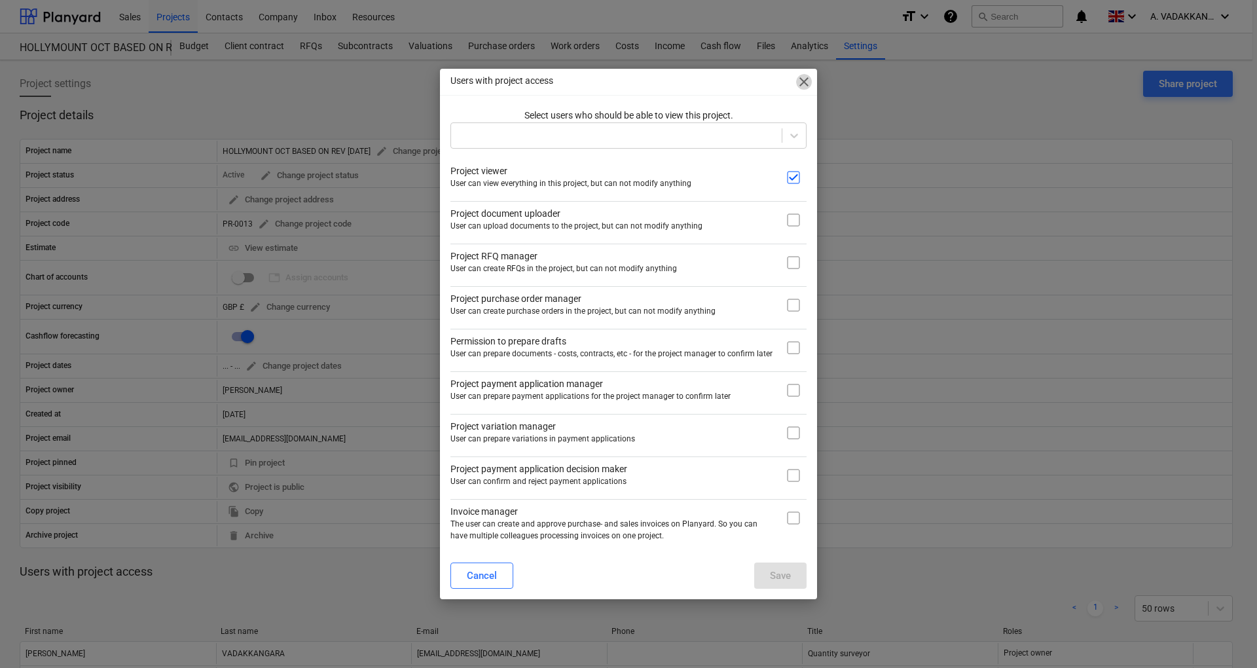  I want to click on p: Project RFQ manager, so click(613, 256).